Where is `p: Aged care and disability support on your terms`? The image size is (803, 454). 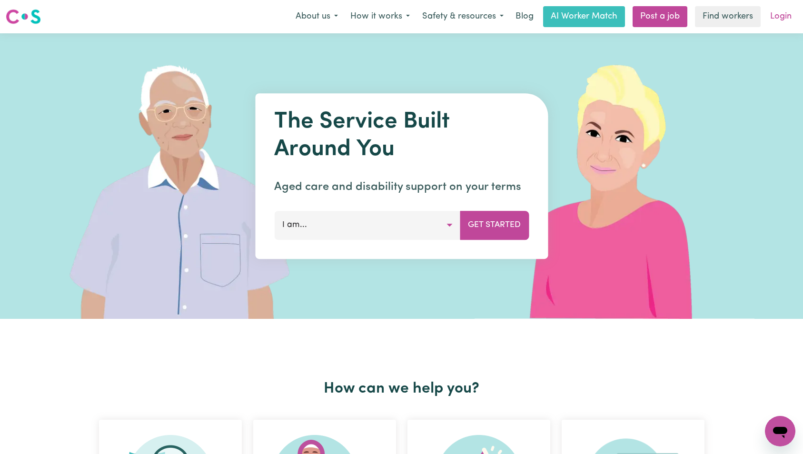 p: Aged care and disability support on your terms is located at coordinates (401, 187).